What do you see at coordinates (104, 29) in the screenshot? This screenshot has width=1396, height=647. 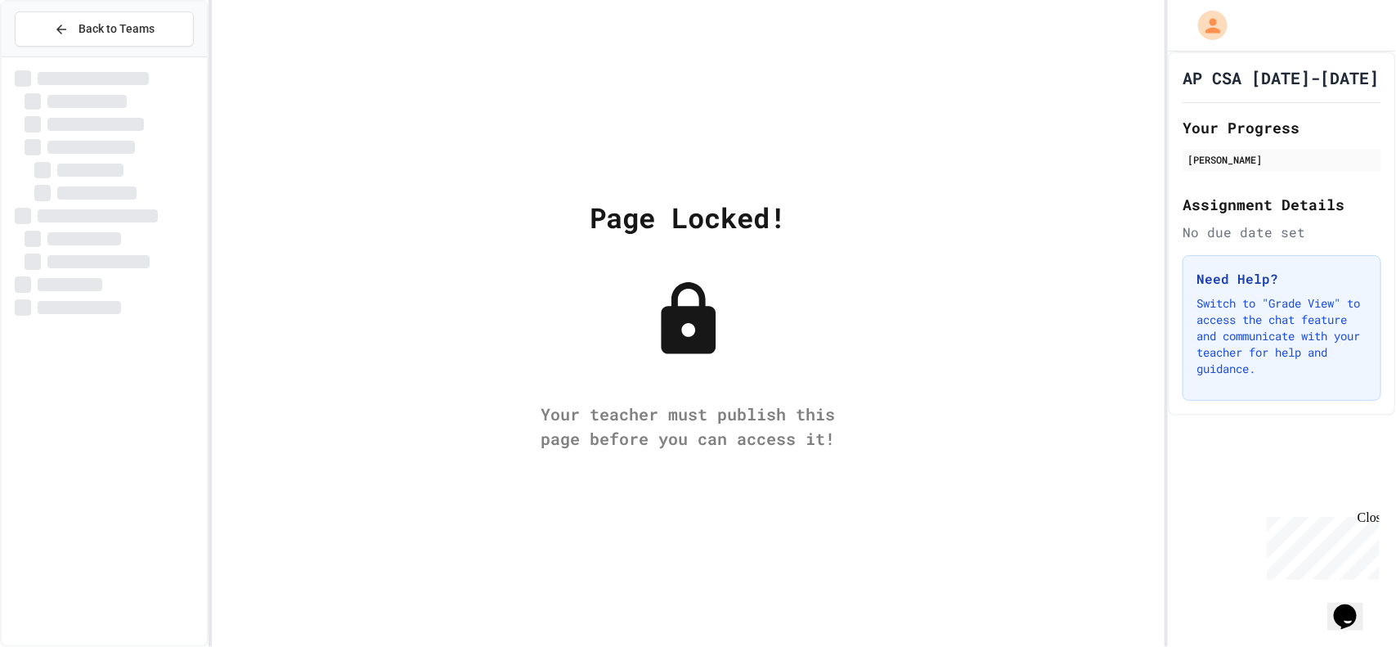 I see `button: Back to Teams` at bounding box center [104, 29].